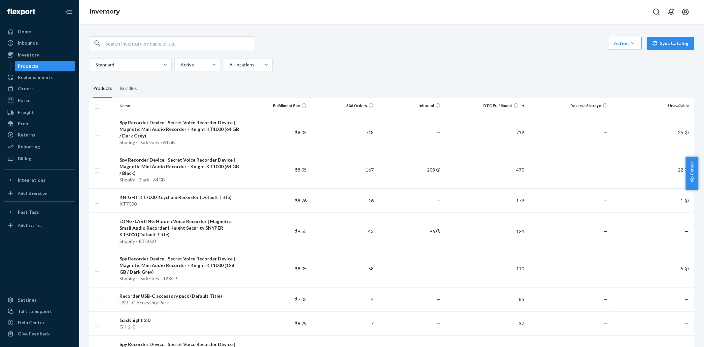  I want to click on td: 470, so click(485, 169).